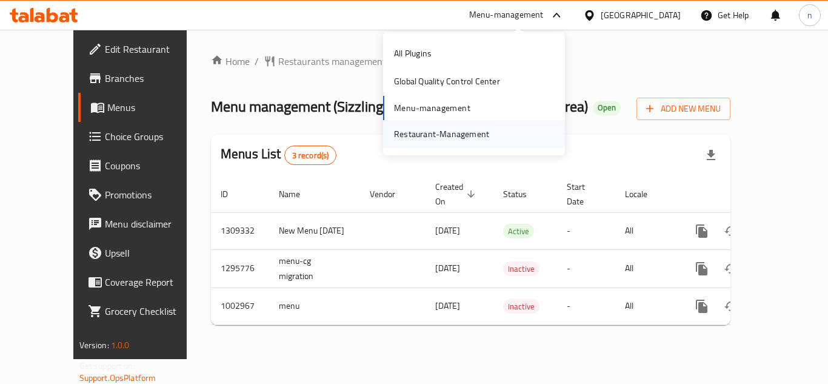 Image resolution: width=828 pixels, height=384 pixels. What do you see at coordinates (518, 231) in the screenshot?
I see `div: Active` at bounding box center [518, 231].